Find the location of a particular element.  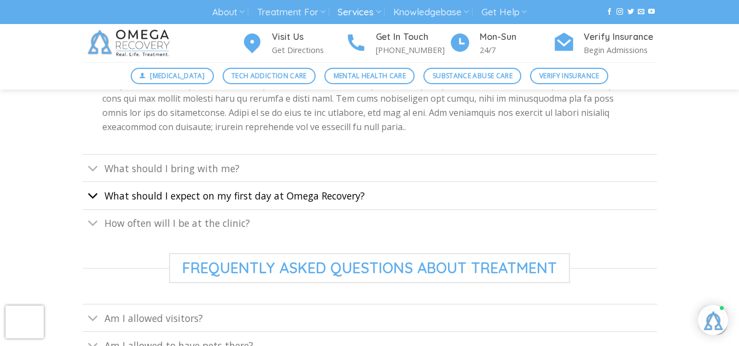

span: Substance Abuse Care is located at coordinates (473, 75).